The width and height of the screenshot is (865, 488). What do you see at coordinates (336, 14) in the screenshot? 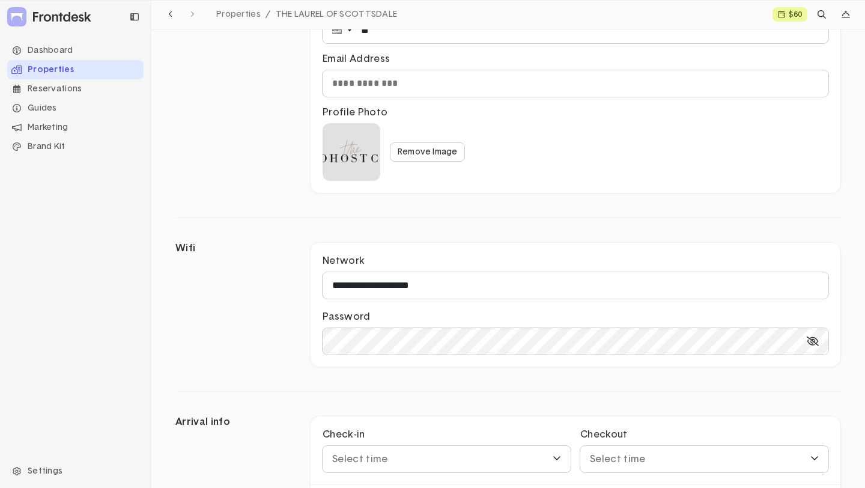
I see `a: THE LAUREL OF SCOTTSDALE` at bounding box center [336, 14].